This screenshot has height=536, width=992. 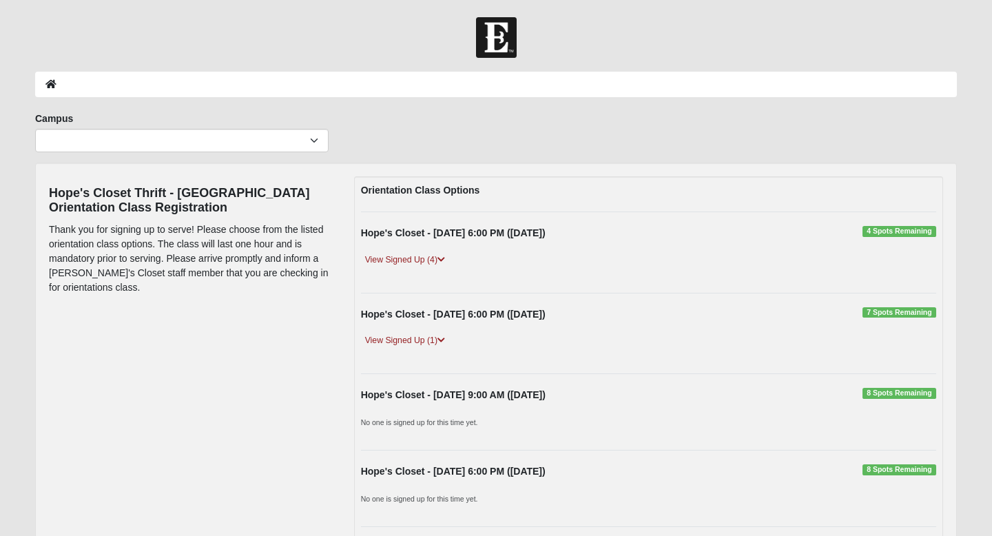 I want to click on span: 7 Spots Remaining, so click(x=899, y=313).